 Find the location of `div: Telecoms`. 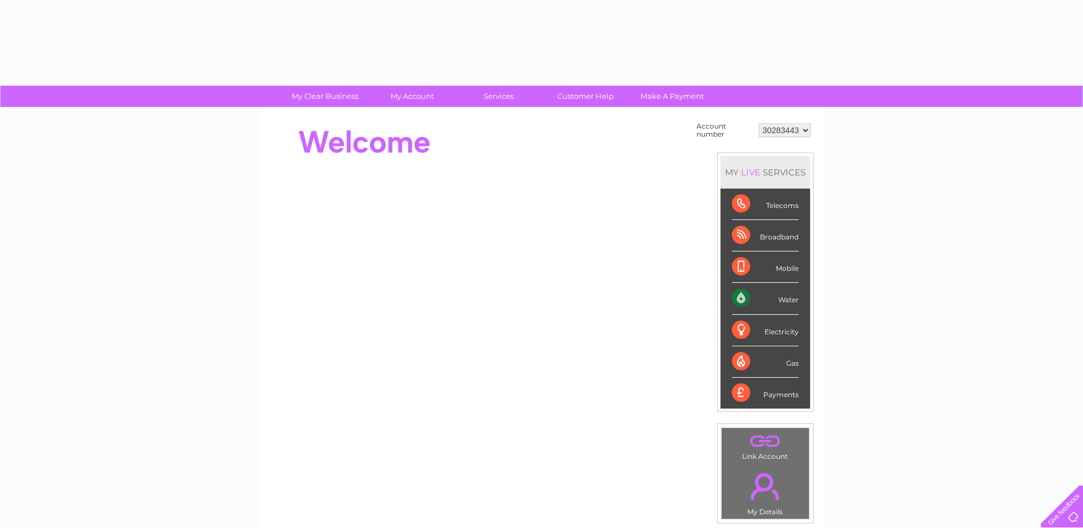

div: Telecoms is located at coordinates (765, 204).